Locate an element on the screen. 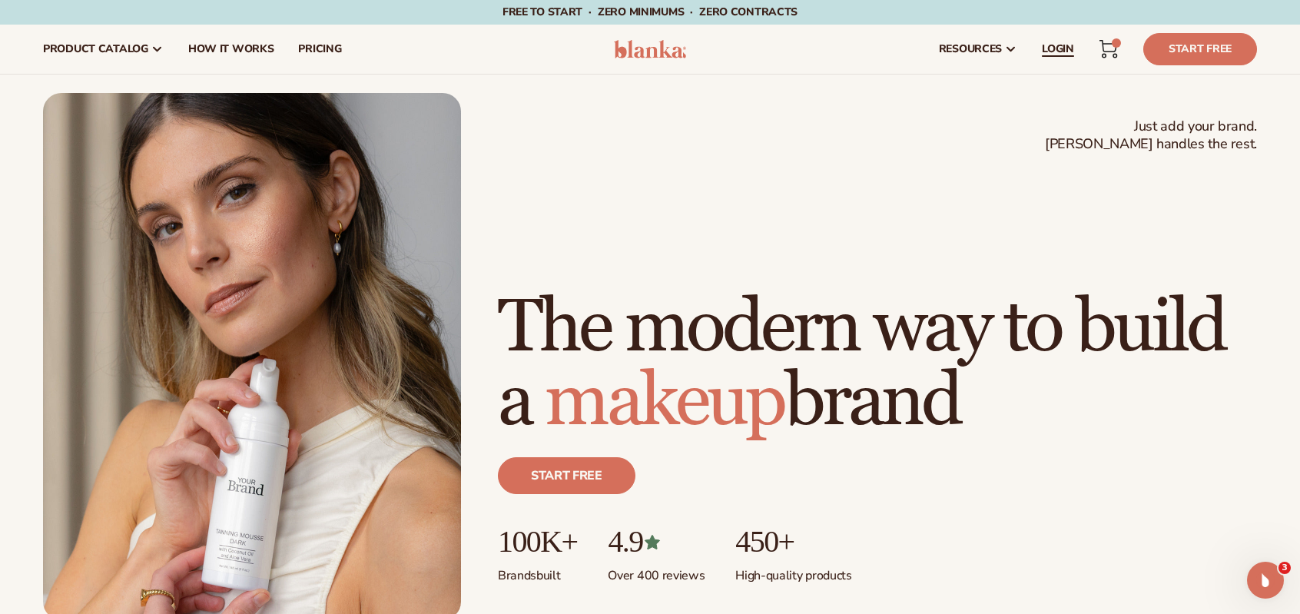  span: How It Works is located at coordinates (231, 49).